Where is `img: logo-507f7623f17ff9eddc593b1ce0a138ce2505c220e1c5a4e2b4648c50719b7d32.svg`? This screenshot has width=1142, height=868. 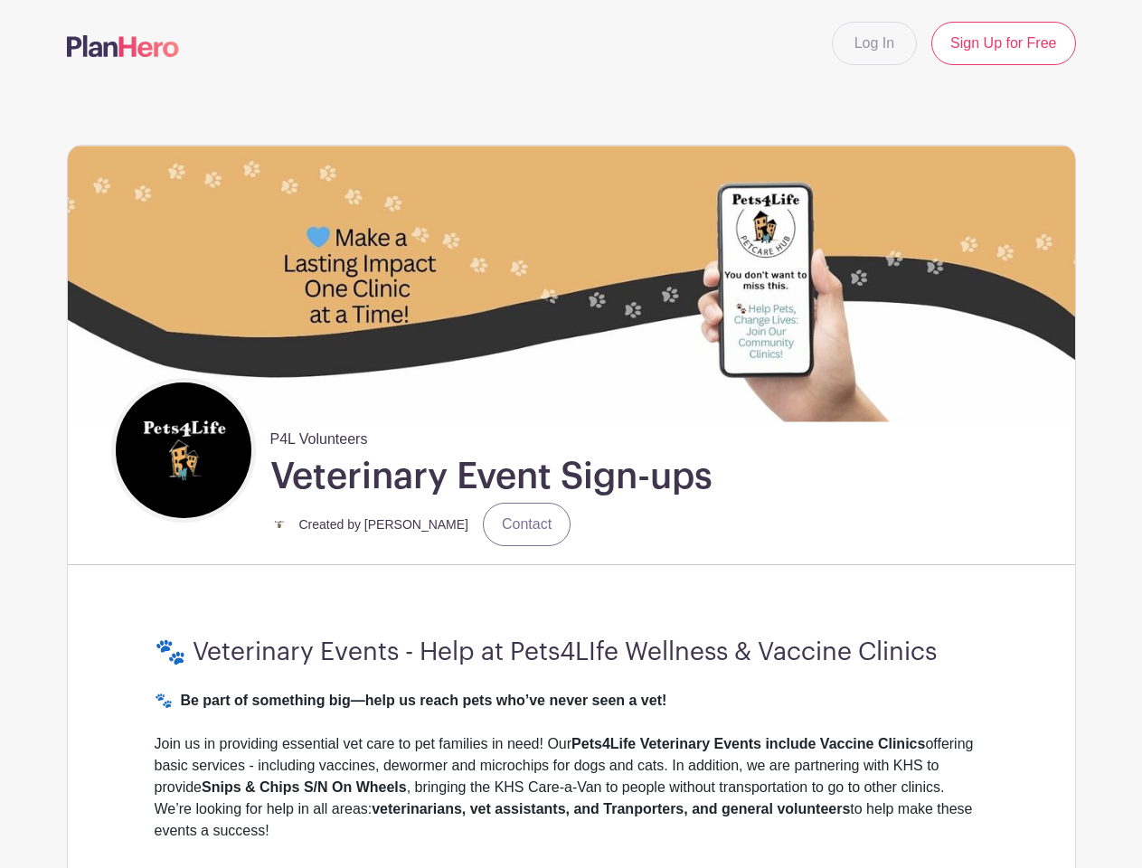
img: logo-507f7623f17ff9eddc593b1ce0a138ce2505c220e1c5a4e2b4648c50719b7d32.svg is located at coordinates (123, 46).